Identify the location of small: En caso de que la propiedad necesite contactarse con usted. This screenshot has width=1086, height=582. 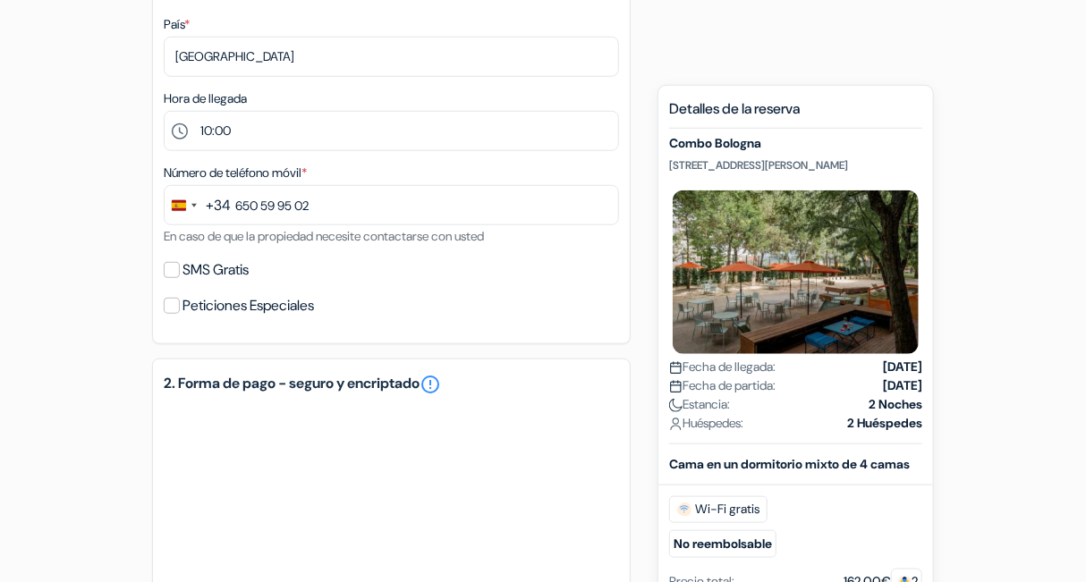
(324, 236).